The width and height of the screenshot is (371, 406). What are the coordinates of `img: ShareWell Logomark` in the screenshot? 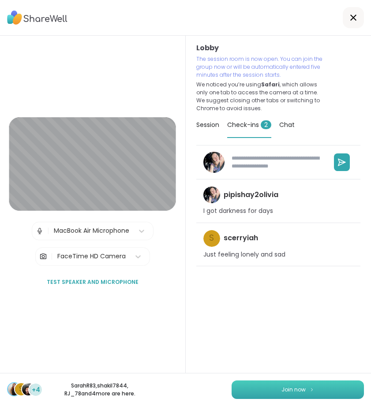 It's located at (312, 390).